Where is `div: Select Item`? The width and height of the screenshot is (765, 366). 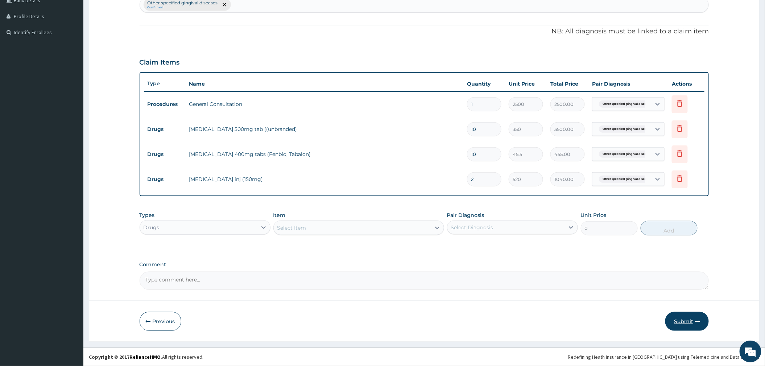 div: Select Item is located at coordinates (292, 228).